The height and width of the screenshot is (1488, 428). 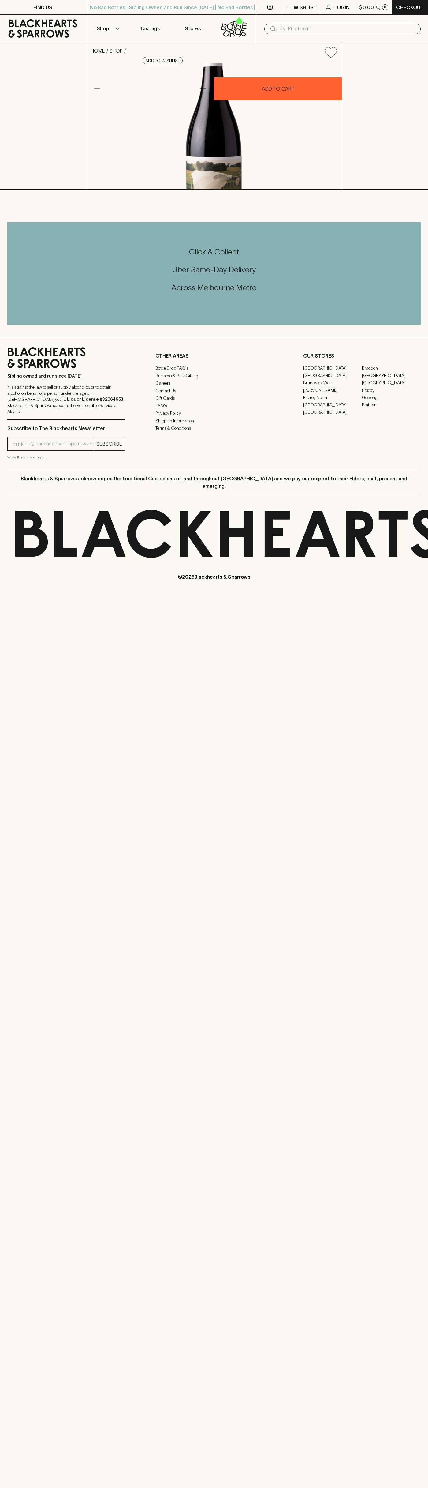 I want to click on input: Try "Pinot noir", so click(x=347, y=29).